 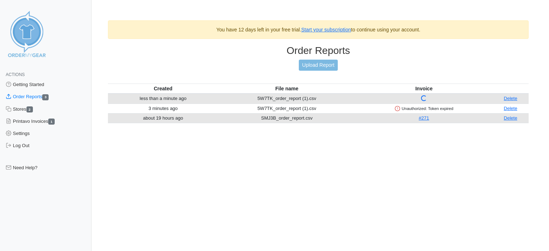 What do you see at coordinates (45, 97) in the screenshot?
I see `span: 3` at bounding box center [45, 97].